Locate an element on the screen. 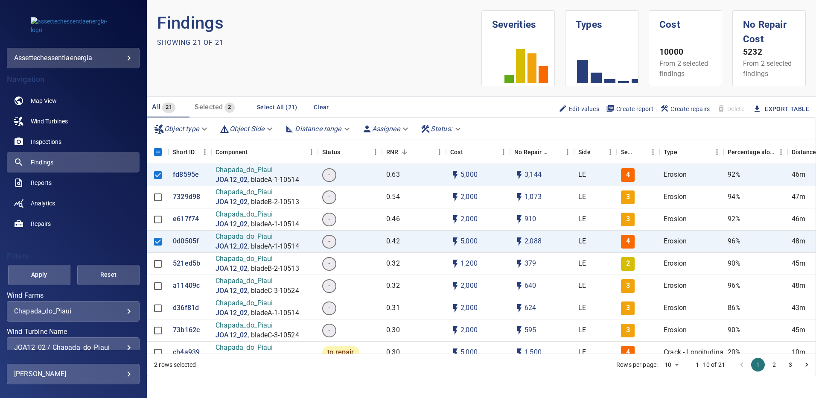 The image size is (816, 398). p: 4 is located at coordinates (628, 352).